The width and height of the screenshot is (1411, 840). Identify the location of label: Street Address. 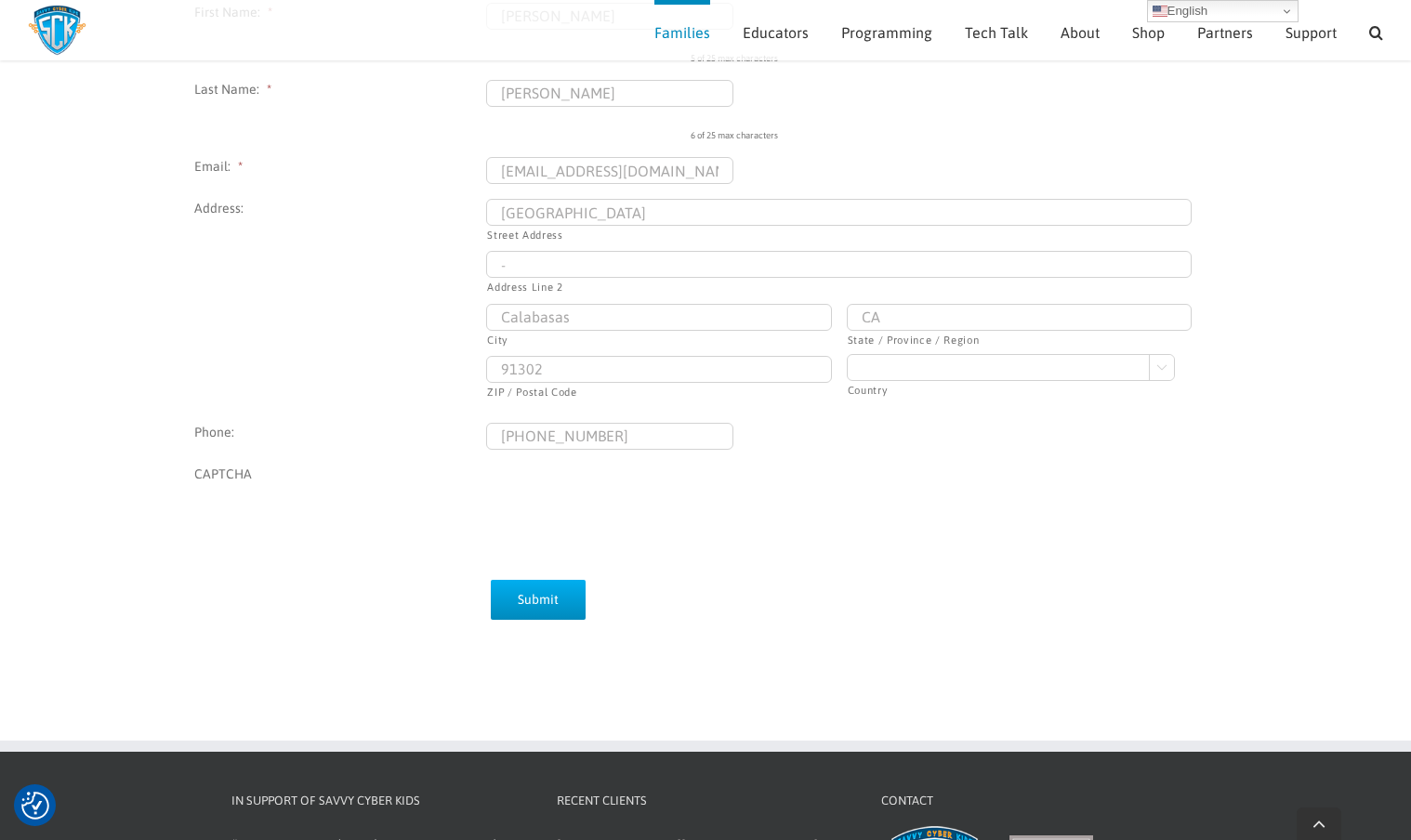
(839, 234).